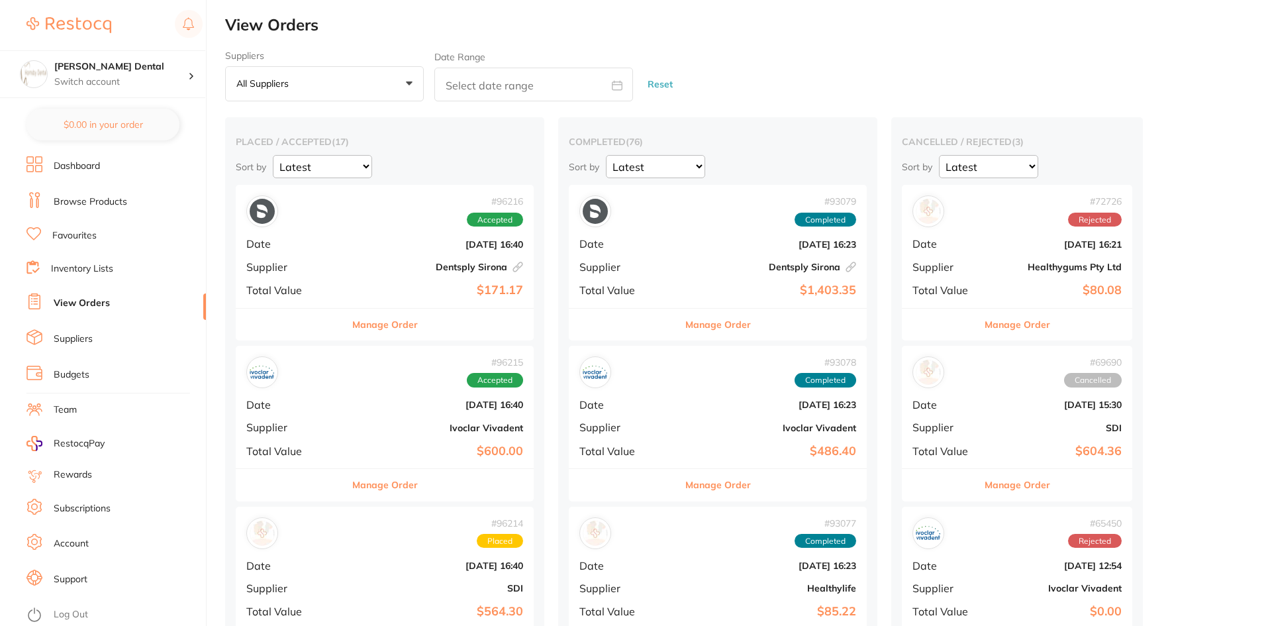 Image resolution: width=1268 pixels, height=626 pixels. Describe the element at coordinates (121, 67) in the screenshot. I see `h4: Hornsby Dental` at that location.